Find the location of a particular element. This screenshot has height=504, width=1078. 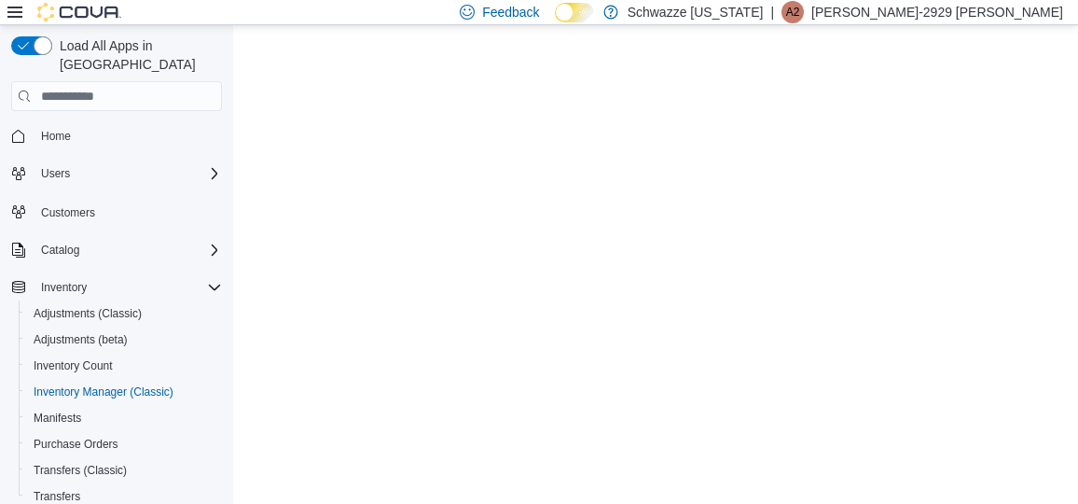

a: Home is located at coordinates (56, 136).